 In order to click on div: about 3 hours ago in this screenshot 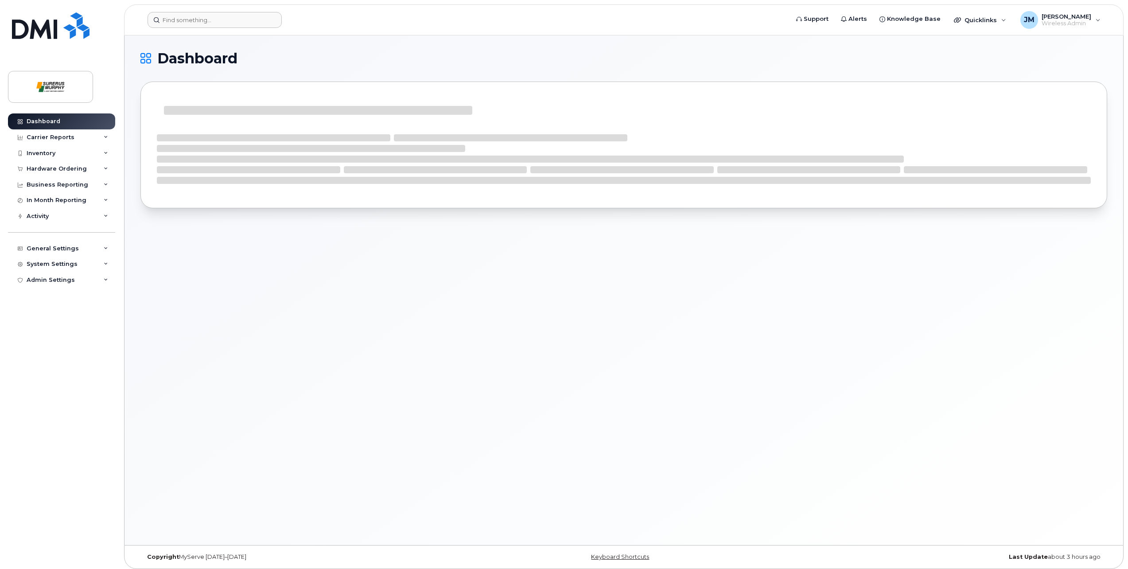, I will do `click(946, 557)`.